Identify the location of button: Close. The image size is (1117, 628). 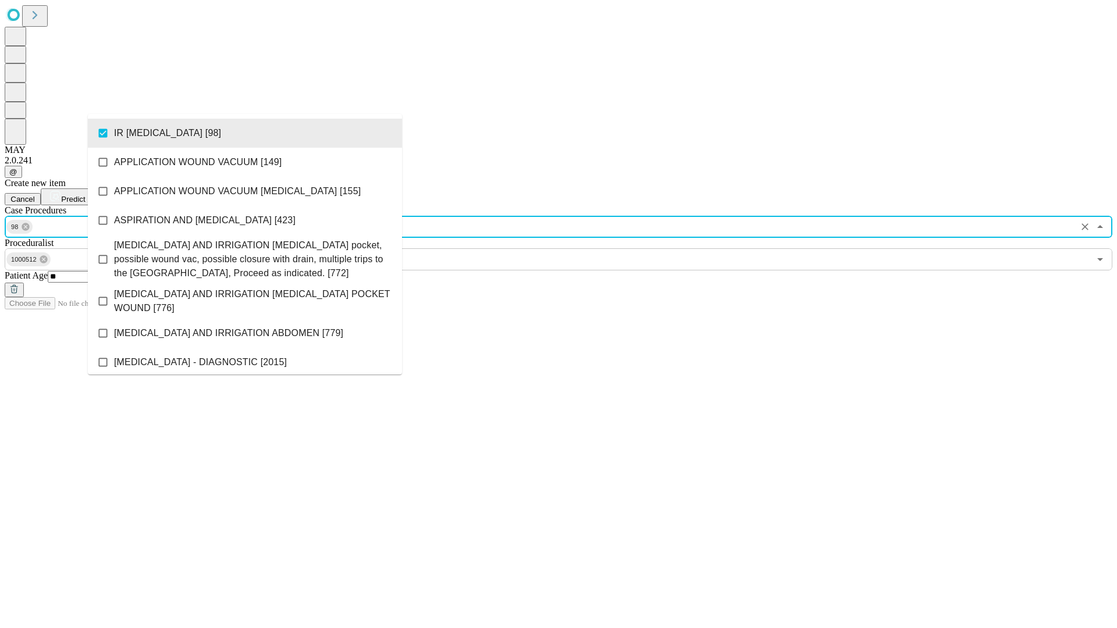
(1100, 227).